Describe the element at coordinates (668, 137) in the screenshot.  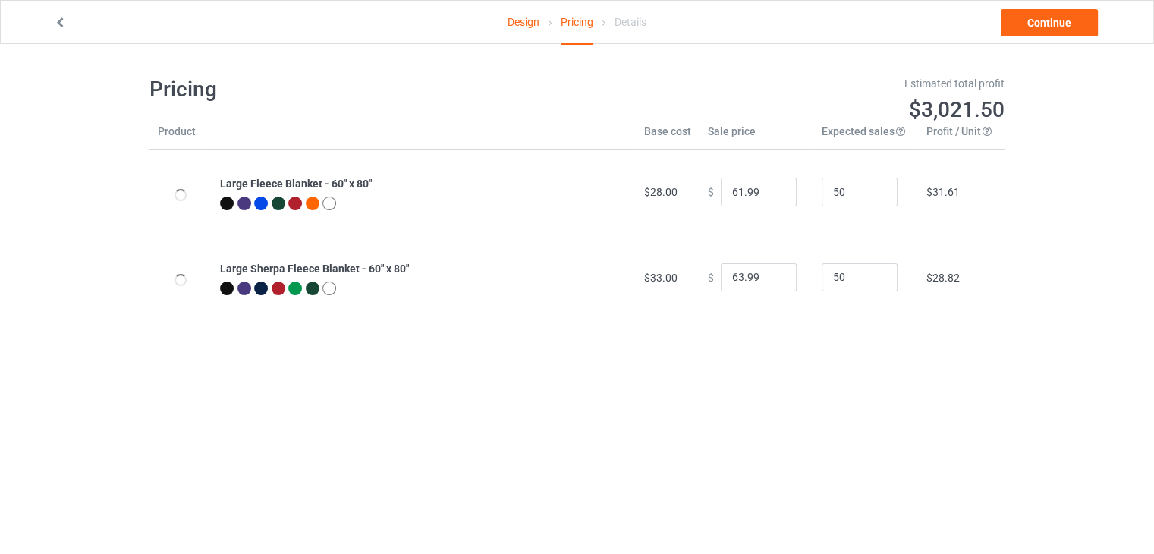
I see `th: Base cost` at that location.